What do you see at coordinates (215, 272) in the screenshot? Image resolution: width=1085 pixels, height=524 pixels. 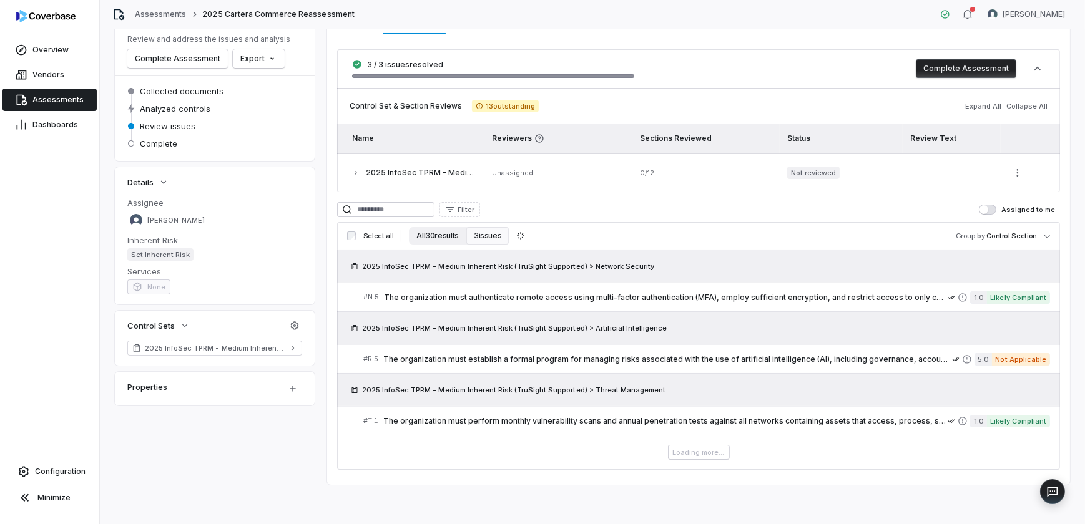 I see `dt: Services` at bounding box center [215, 272].